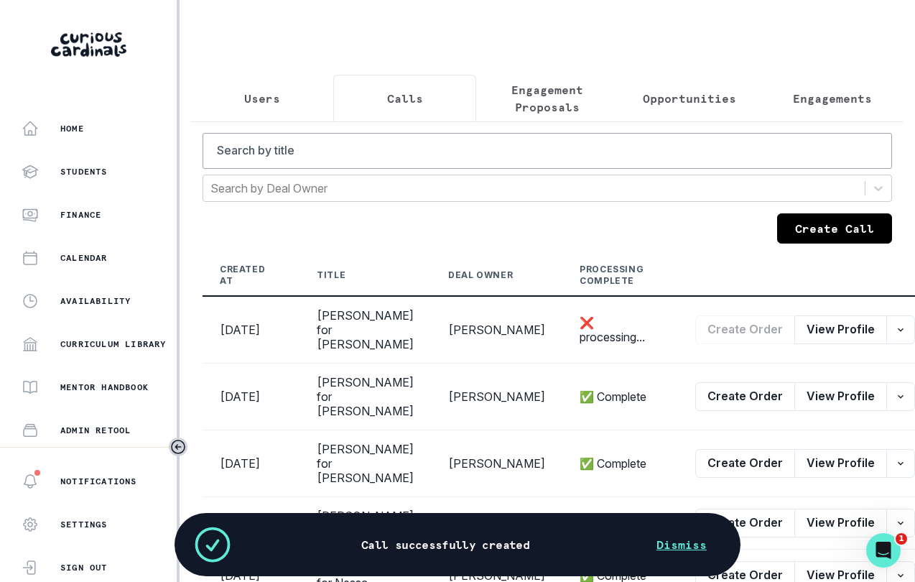  What do you see at coordinates (88, 45) in the screenshot?
I see `img: Curious Cardinals Logo` at bounding box center [88, 45].